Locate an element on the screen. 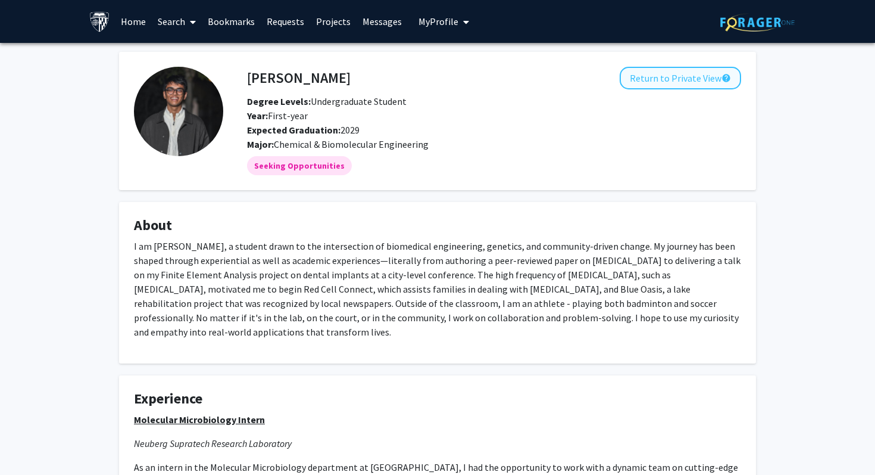  a: Home is located at coordinates (133, 21).